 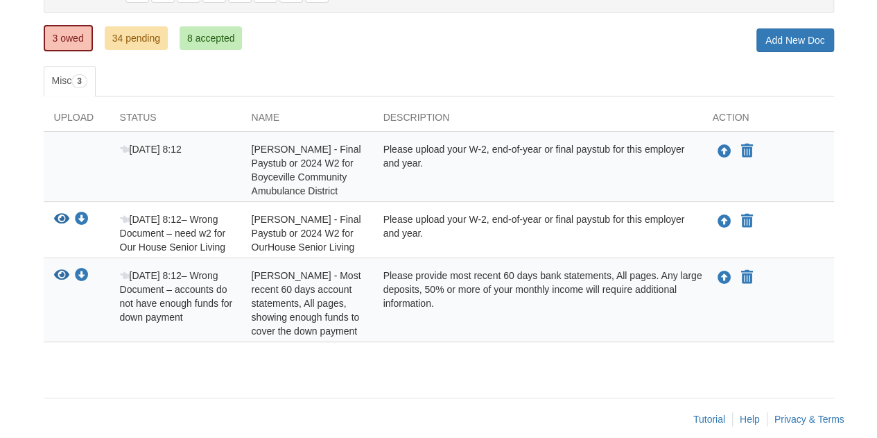 I want to click on div: Name, so click(x=307, y=121).